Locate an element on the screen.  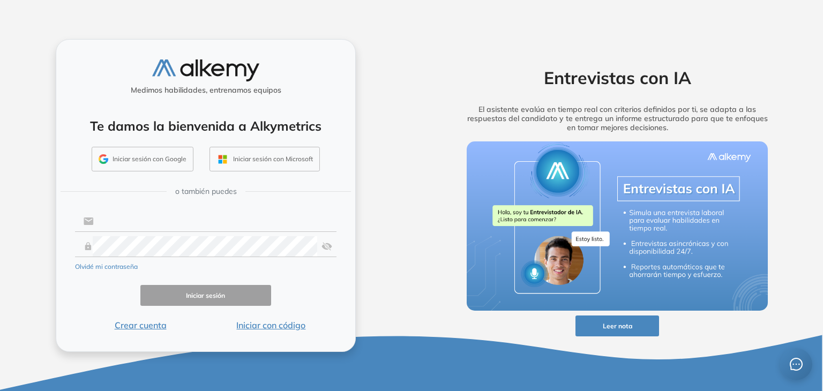
button: Iniciar con código is located at coordinates (271, 325).